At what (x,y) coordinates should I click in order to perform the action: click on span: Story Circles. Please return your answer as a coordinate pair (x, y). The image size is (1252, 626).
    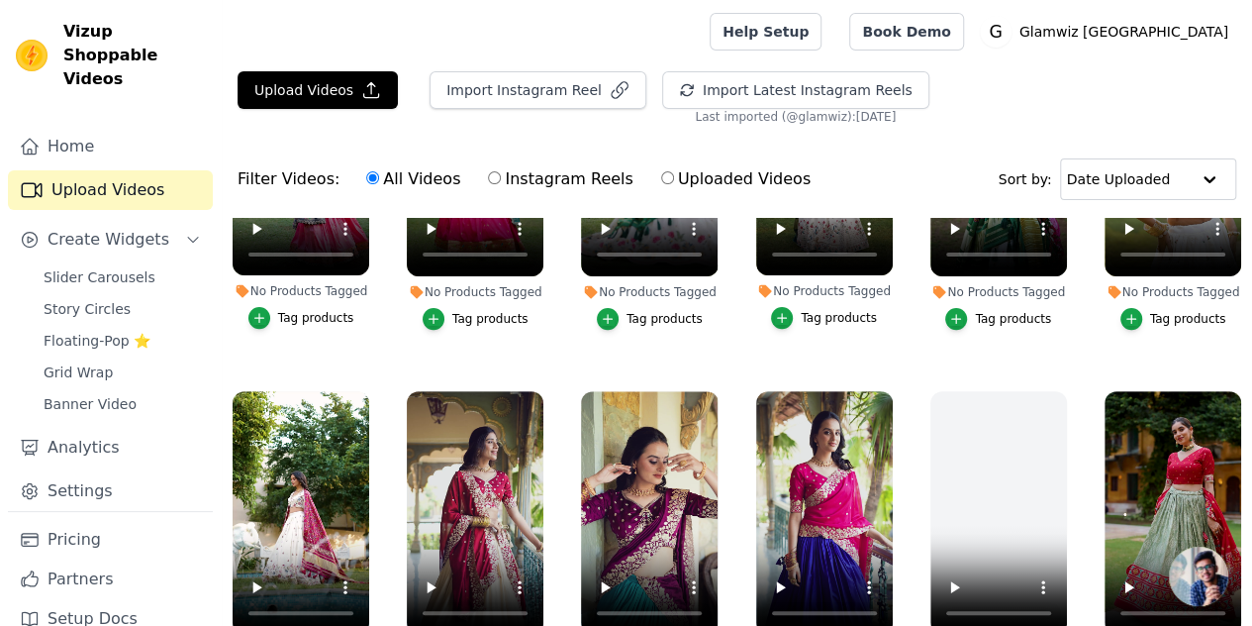
    Looking at the image, I should click on (87, 309).